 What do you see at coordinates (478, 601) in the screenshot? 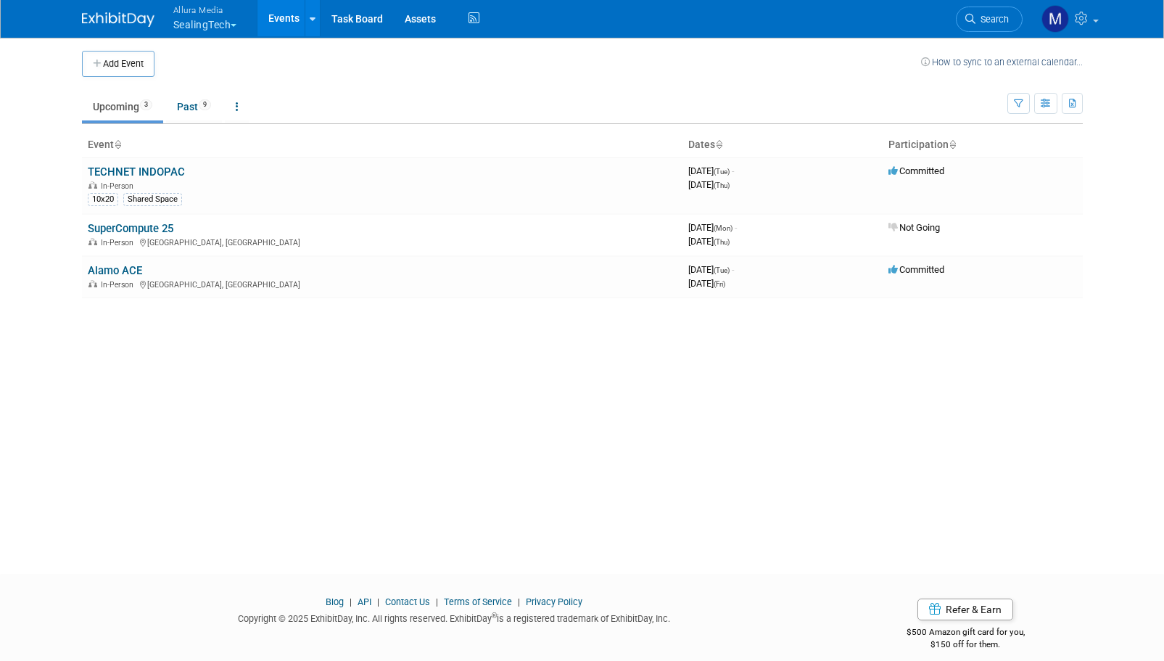
I see `a: Terms of Service` at bounding box center [478, 601].